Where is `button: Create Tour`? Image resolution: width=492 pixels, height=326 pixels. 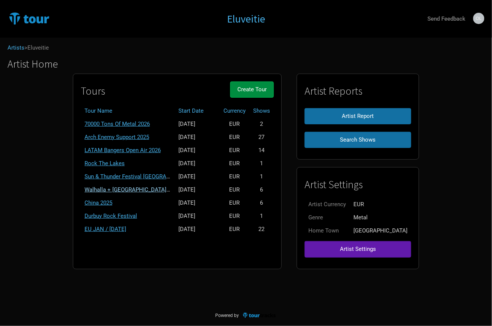 button: Create Tour is located at coordinates (252, 89).